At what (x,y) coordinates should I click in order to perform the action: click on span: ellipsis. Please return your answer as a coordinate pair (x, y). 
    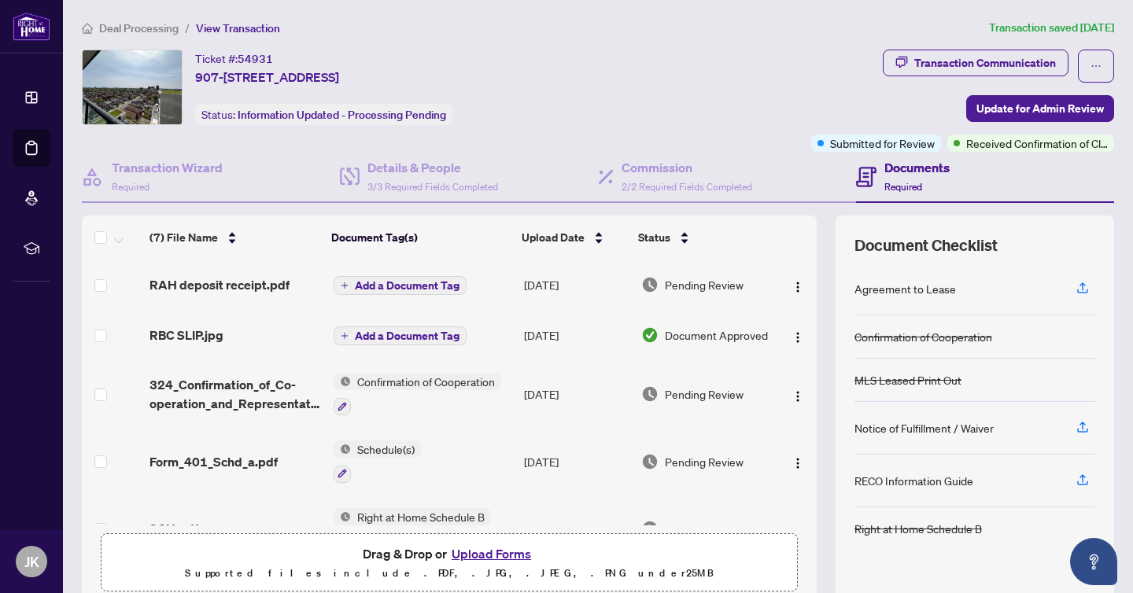
    Looking at the image, I should click on (1096, 66).